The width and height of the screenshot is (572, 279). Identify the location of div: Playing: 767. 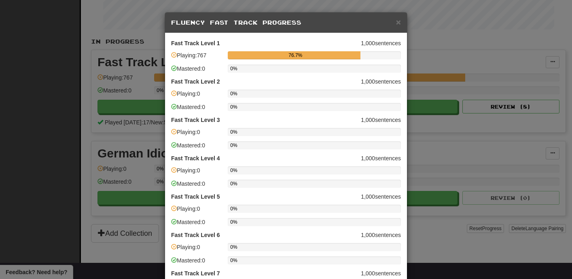
(197, 58).